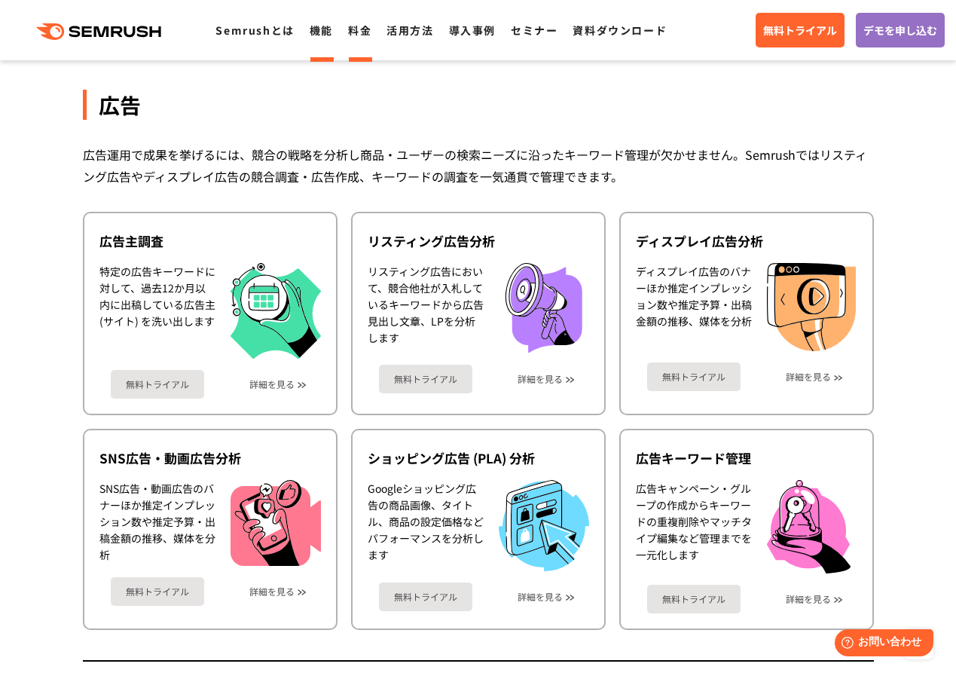  What do you see at coordinates (747, 458) in the screenshot?
I see `div: 広告キーワード管理` at bounding box center [747, 458].